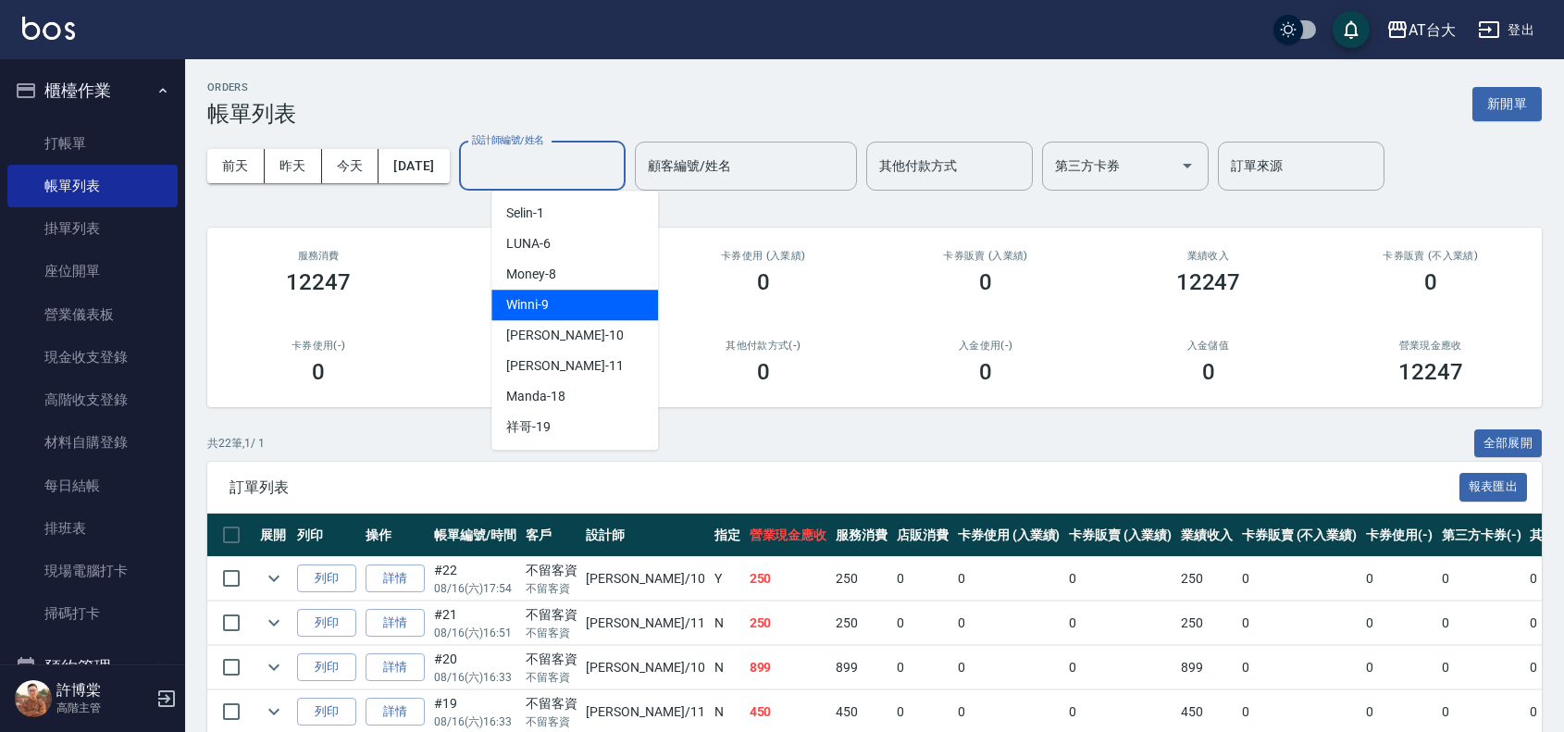 This screenshot has width=1564, height=732. I want to click on a: 掛單列表, so click(93, 229).